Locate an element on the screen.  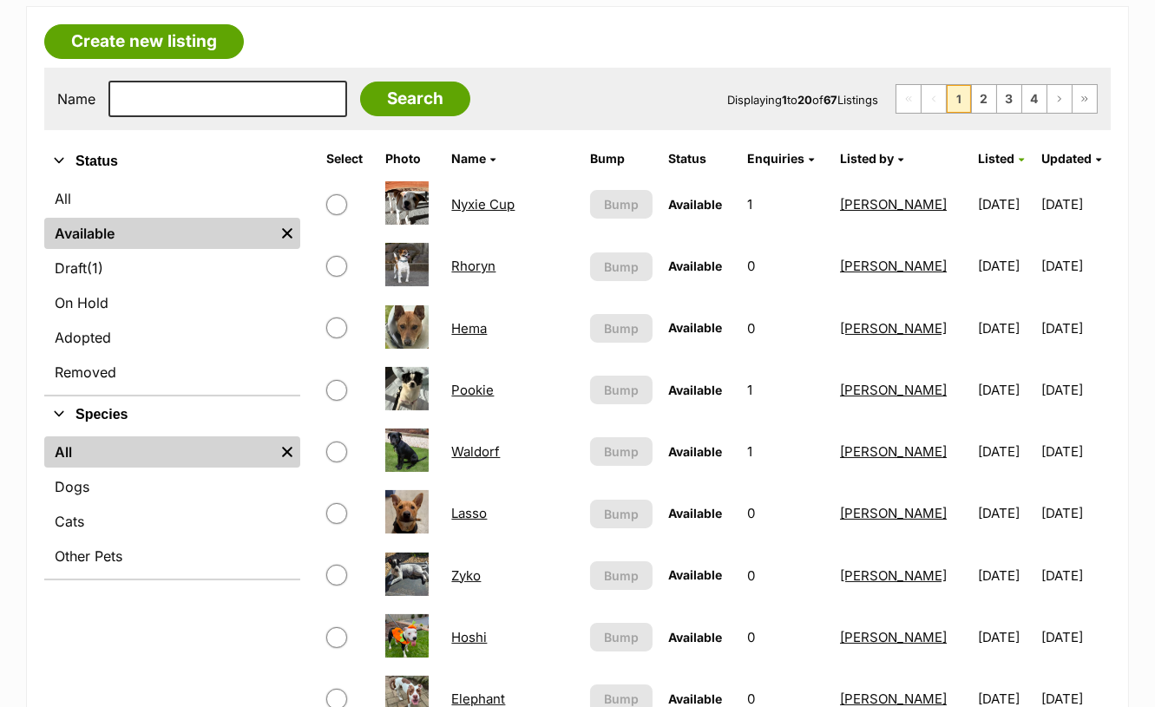
a: Pookie is located at coordinates (472, 390).